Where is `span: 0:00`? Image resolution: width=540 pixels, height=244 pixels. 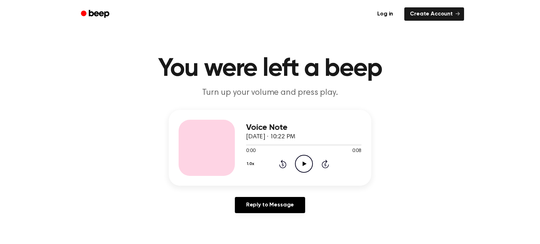
span: 0:00 is located at coordinates (251, 151).